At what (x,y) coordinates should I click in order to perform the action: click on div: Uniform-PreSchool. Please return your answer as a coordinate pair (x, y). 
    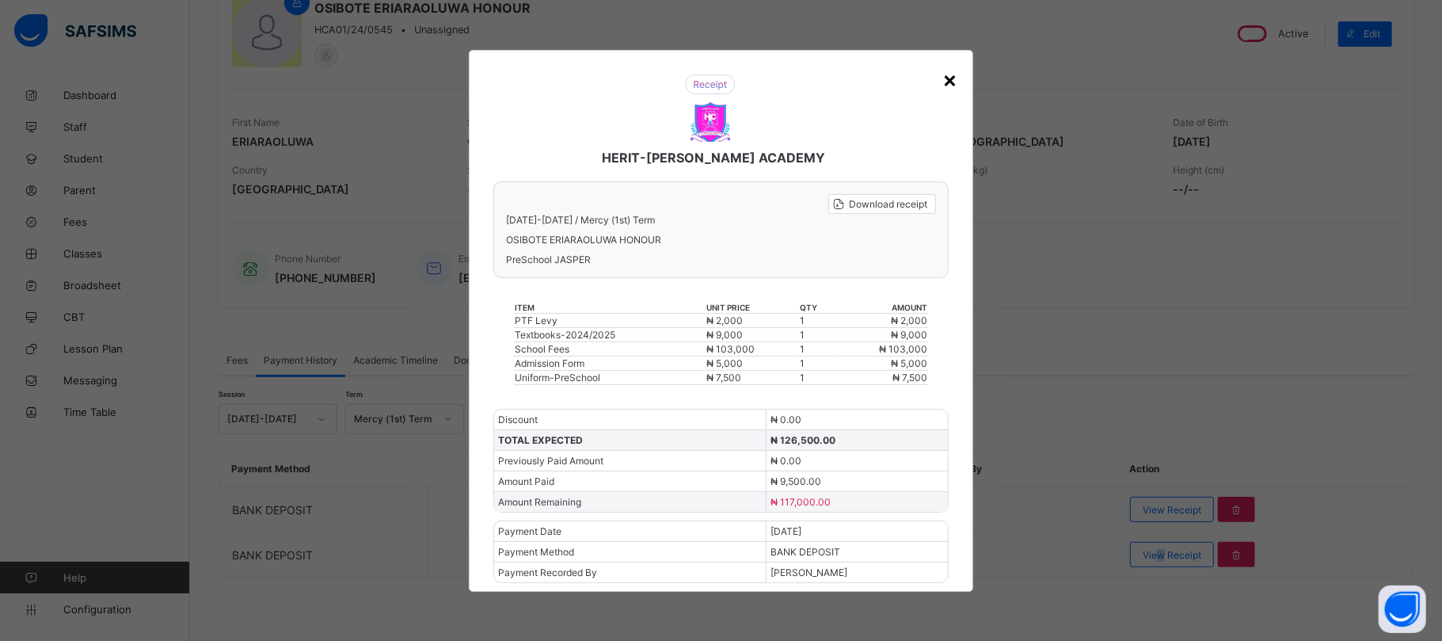
    Looking at the image, I should click on (610, 377).